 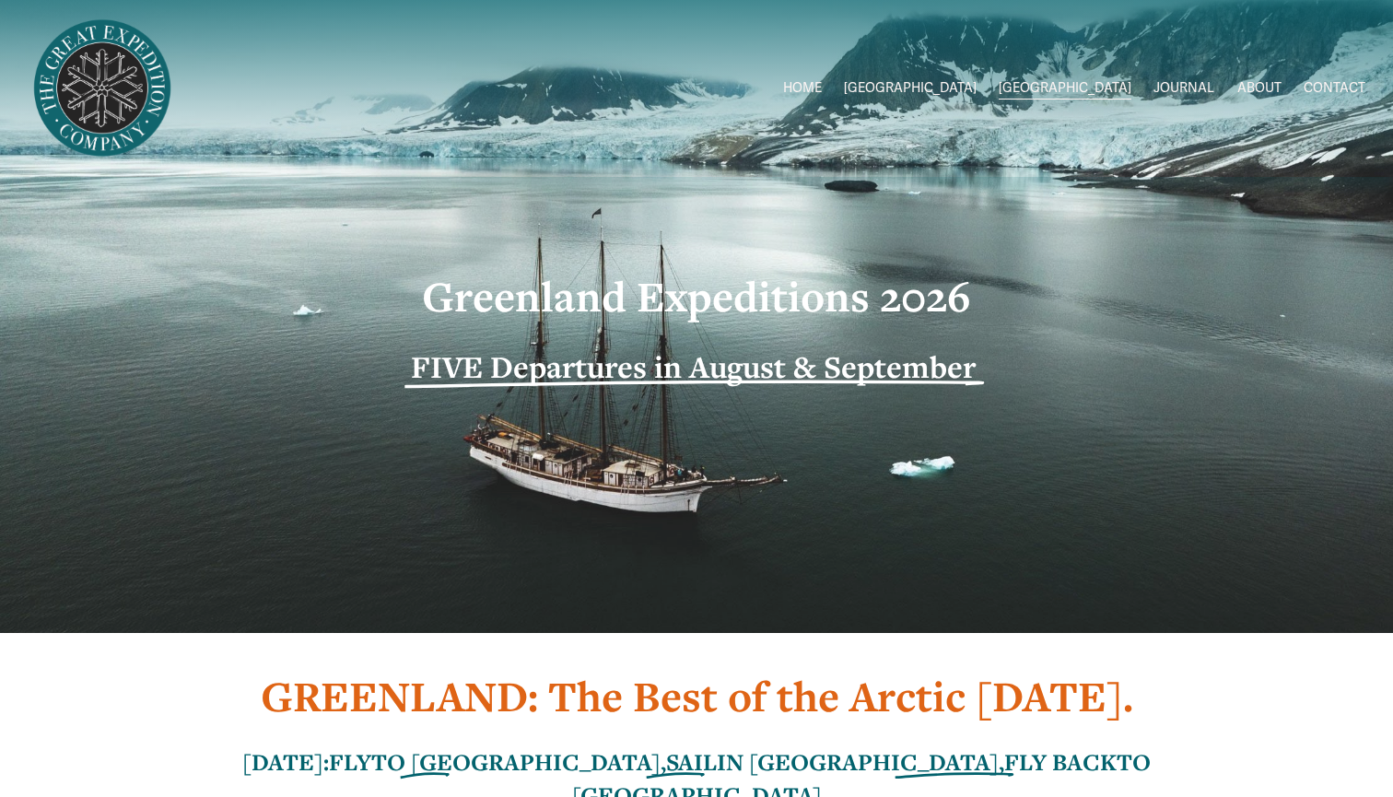 I want to click on strong: Greenland Expeditions 2026, so click(x=696, y=296).